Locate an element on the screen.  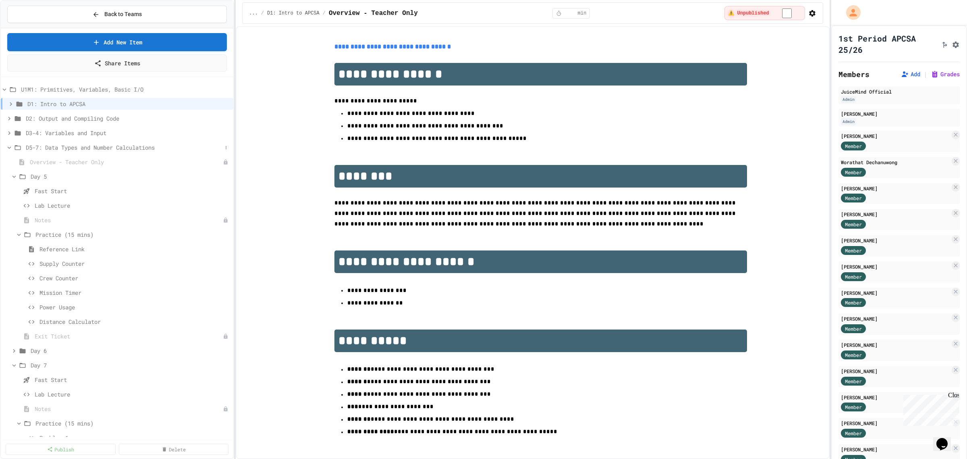
span: Distance Calculator is located at coordinates (135, 321).